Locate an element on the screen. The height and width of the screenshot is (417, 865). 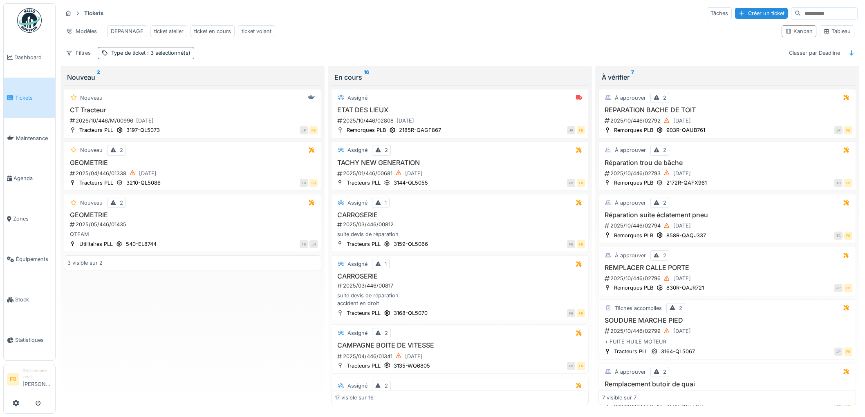
div: DEPANNAGE is located at coordinates (127, 31).